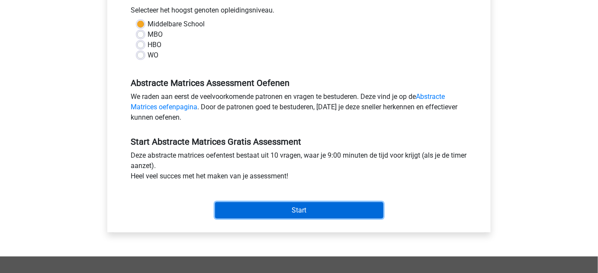 The height and width of the screenshot is (273, 598). Describe the element at coordinates (176, 24) in the screenshot. I see `label: Middelbare School` at that location.